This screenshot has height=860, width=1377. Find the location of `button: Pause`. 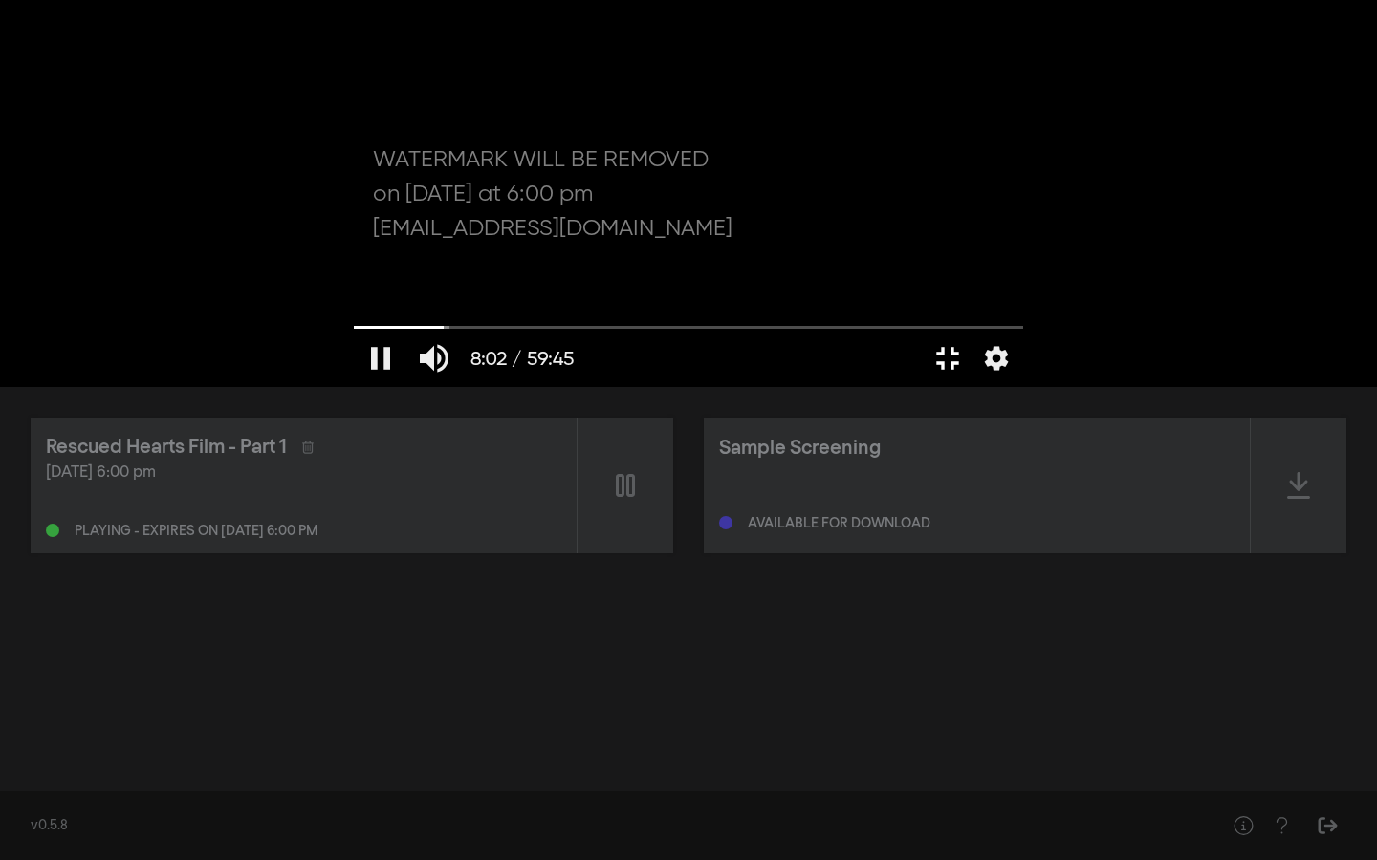

button: Pause is located at coordinates (380, 358).